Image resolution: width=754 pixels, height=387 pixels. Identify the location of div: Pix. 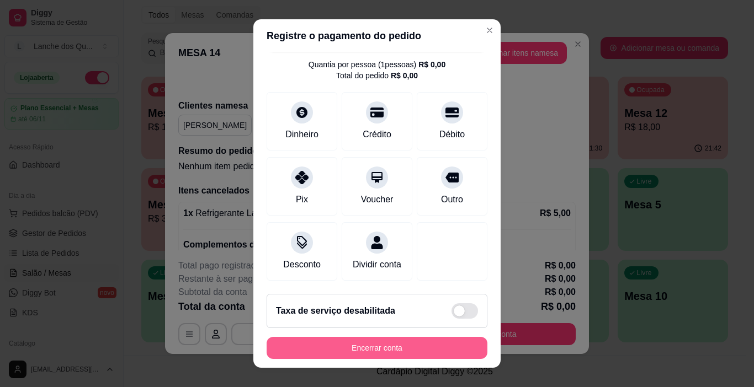
(302, 200).